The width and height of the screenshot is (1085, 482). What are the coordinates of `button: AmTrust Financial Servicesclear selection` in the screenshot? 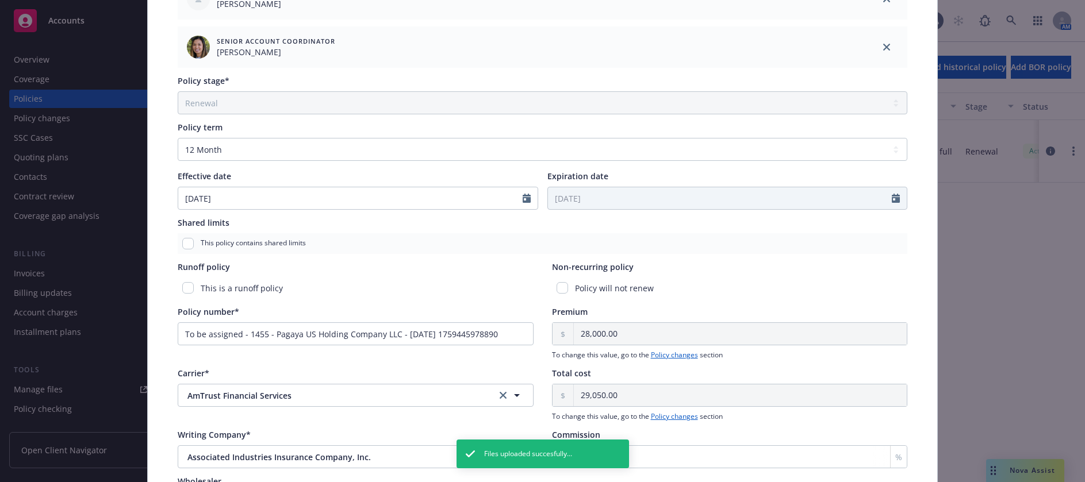 It's located at (355, 395).